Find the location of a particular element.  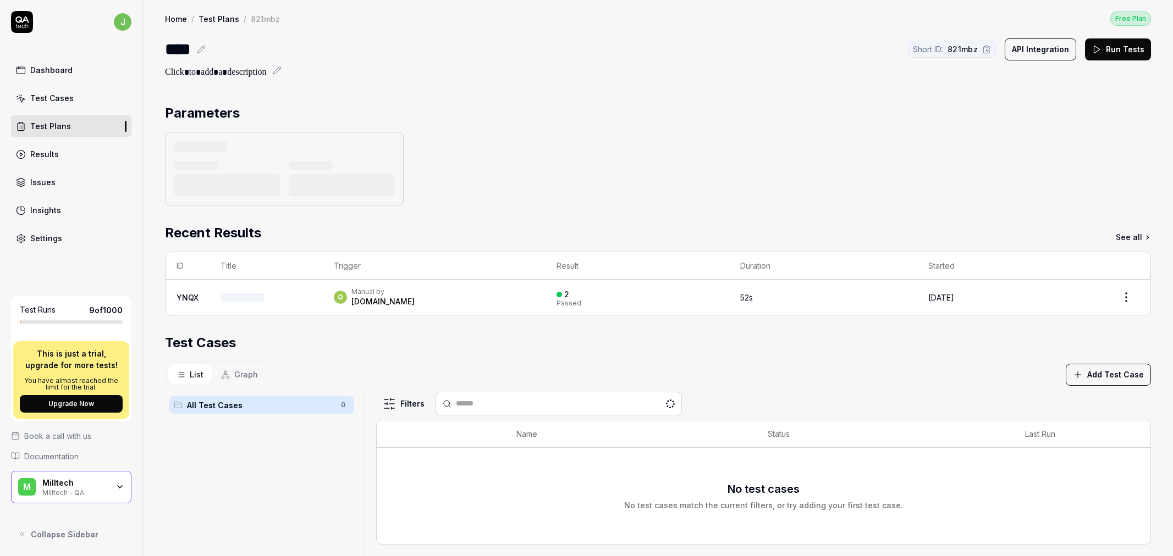

a: Settings is located at coordinates (71, 238).